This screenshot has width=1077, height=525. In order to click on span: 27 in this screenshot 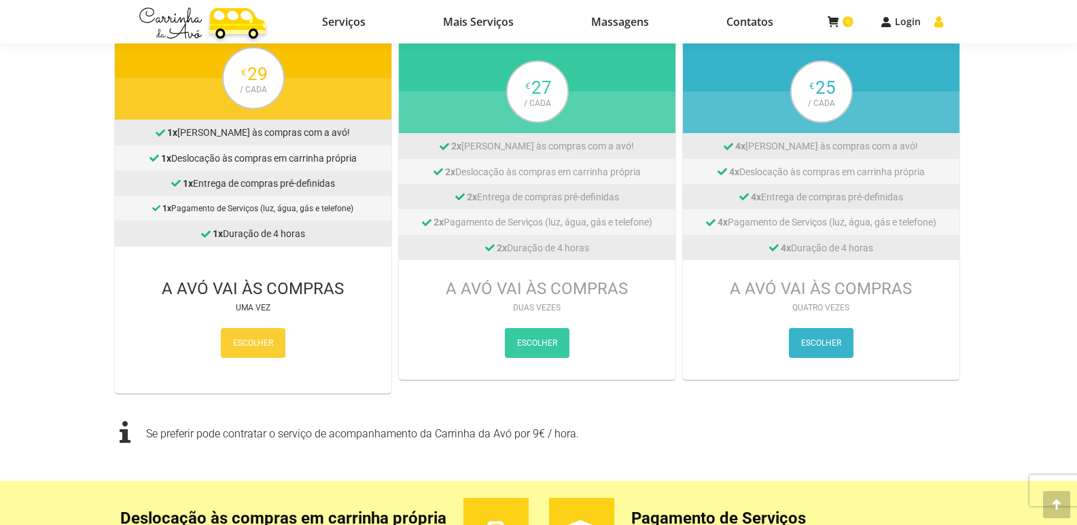, I will do `click(541, 88)`.